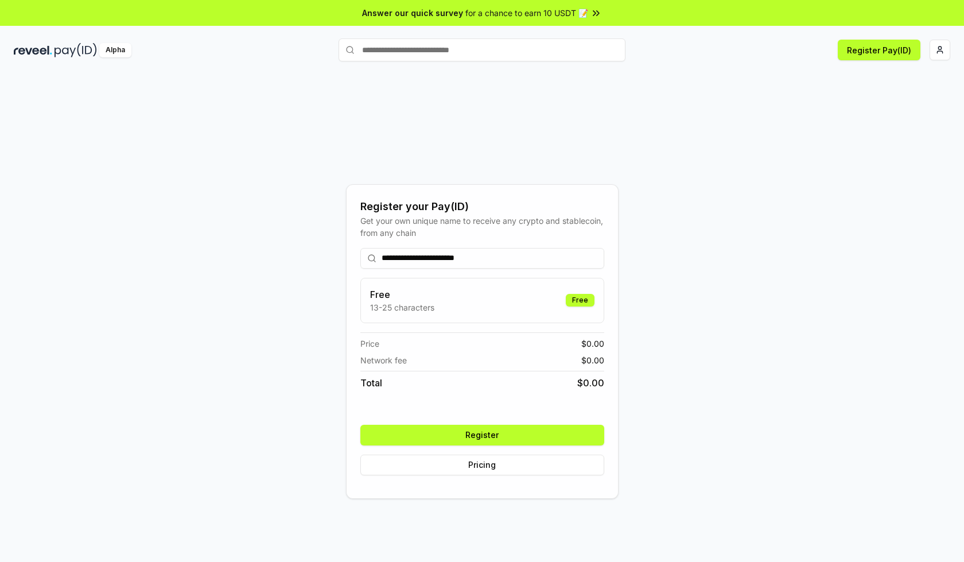  Describe the element at coordinates (402, 294) in the screenshot. I see `h3: Free` at that location.